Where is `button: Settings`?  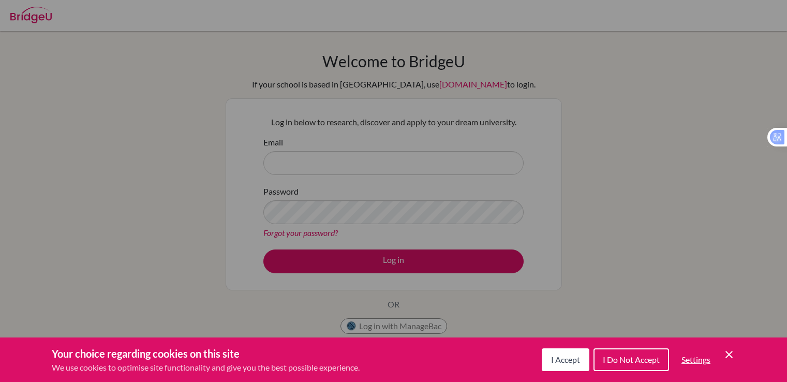 button: Settings is located at coordinates (696, 360).